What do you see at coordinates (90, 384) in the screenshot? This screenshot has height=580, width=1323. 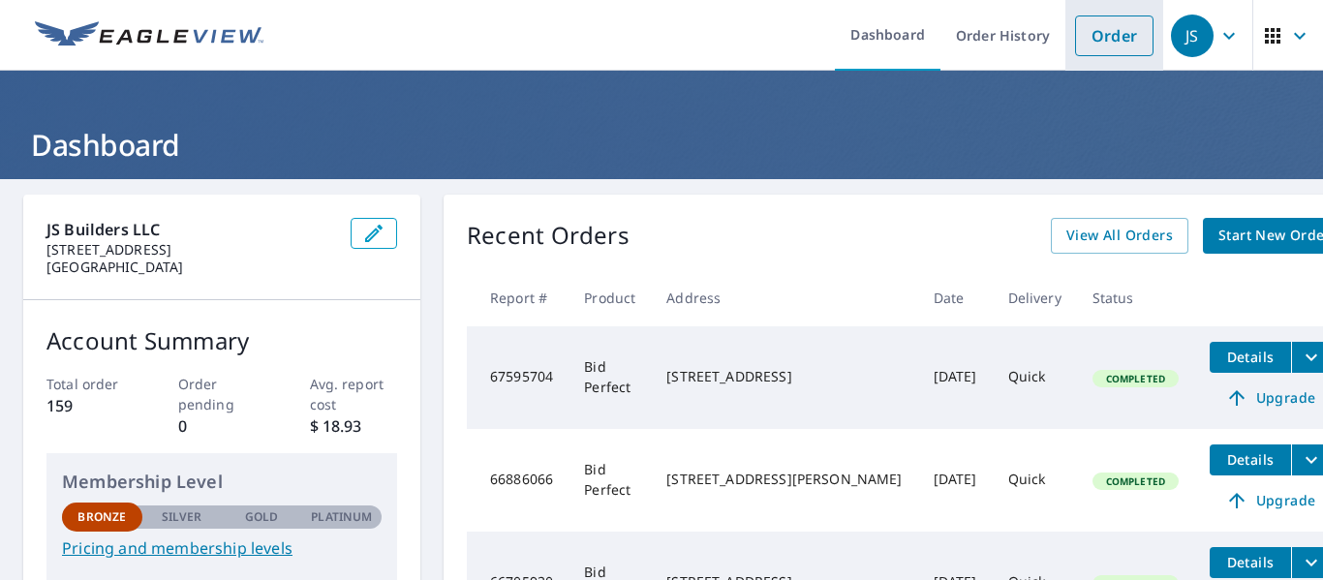 I see `p: Total order` at bounding box center [90, 384].